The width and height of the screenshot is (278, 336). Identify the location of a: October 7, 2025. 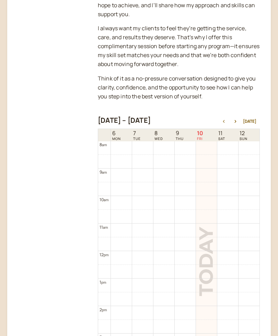
(137, 135).